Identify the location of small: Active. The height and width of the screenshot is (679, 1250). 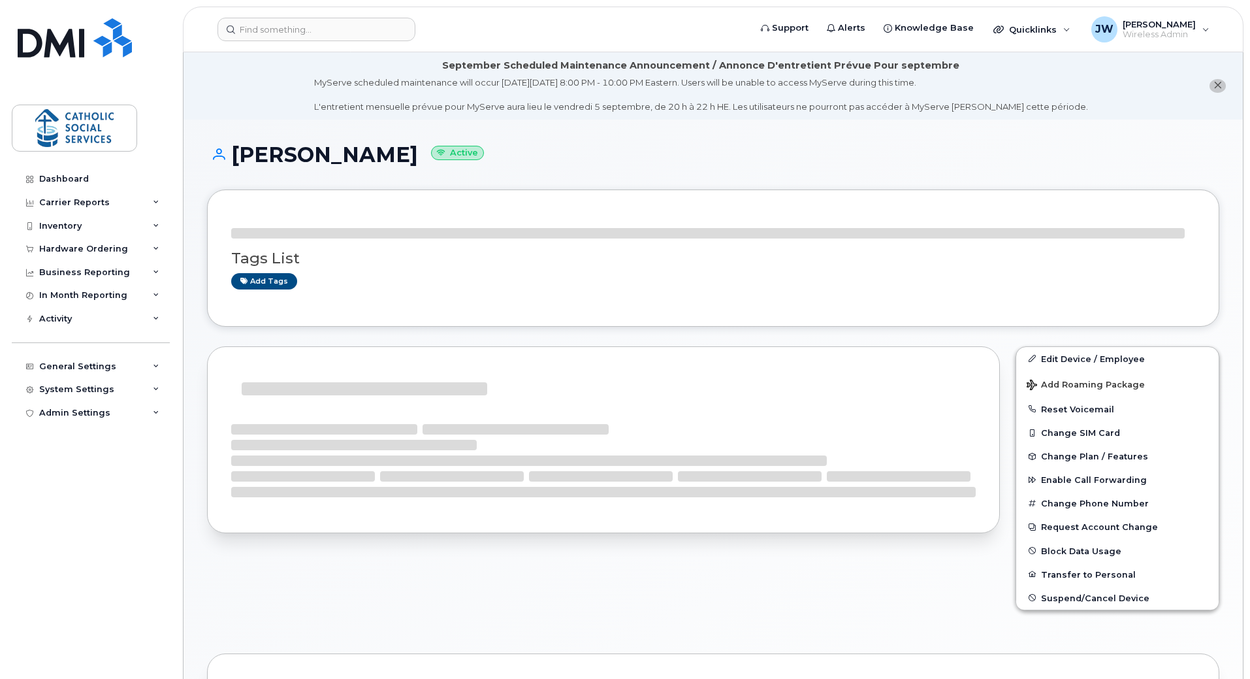
(457, 153).